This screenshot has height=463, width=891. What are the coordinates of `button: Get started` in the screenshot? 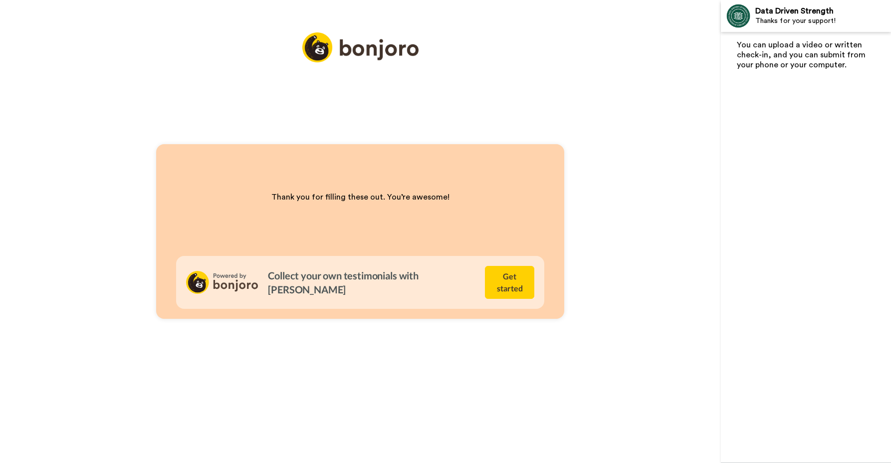 It's located at (510, 283).